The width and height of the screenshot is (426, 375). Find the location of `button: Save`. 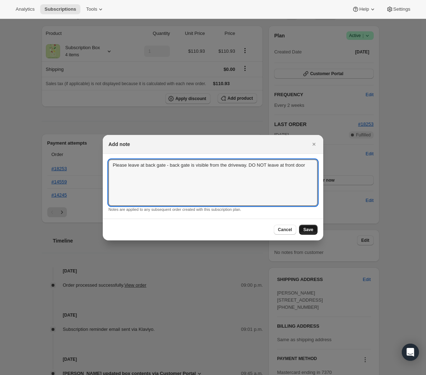

button: Save is located at coordinates (309, 230).